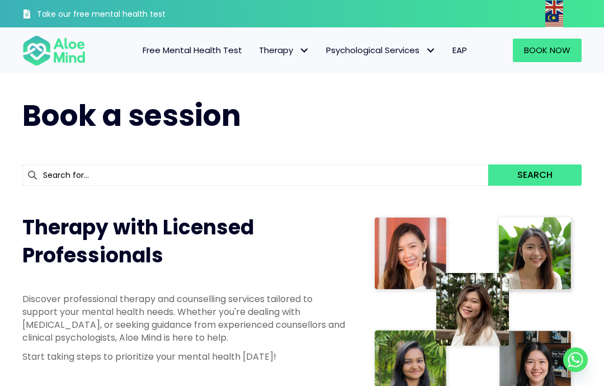 The height and width of the screenshot is (386, 604). What do you see at coordinates (576, 360) in the screenshot?
I see `a: Whatsapp` at bounding box center [576, 360].